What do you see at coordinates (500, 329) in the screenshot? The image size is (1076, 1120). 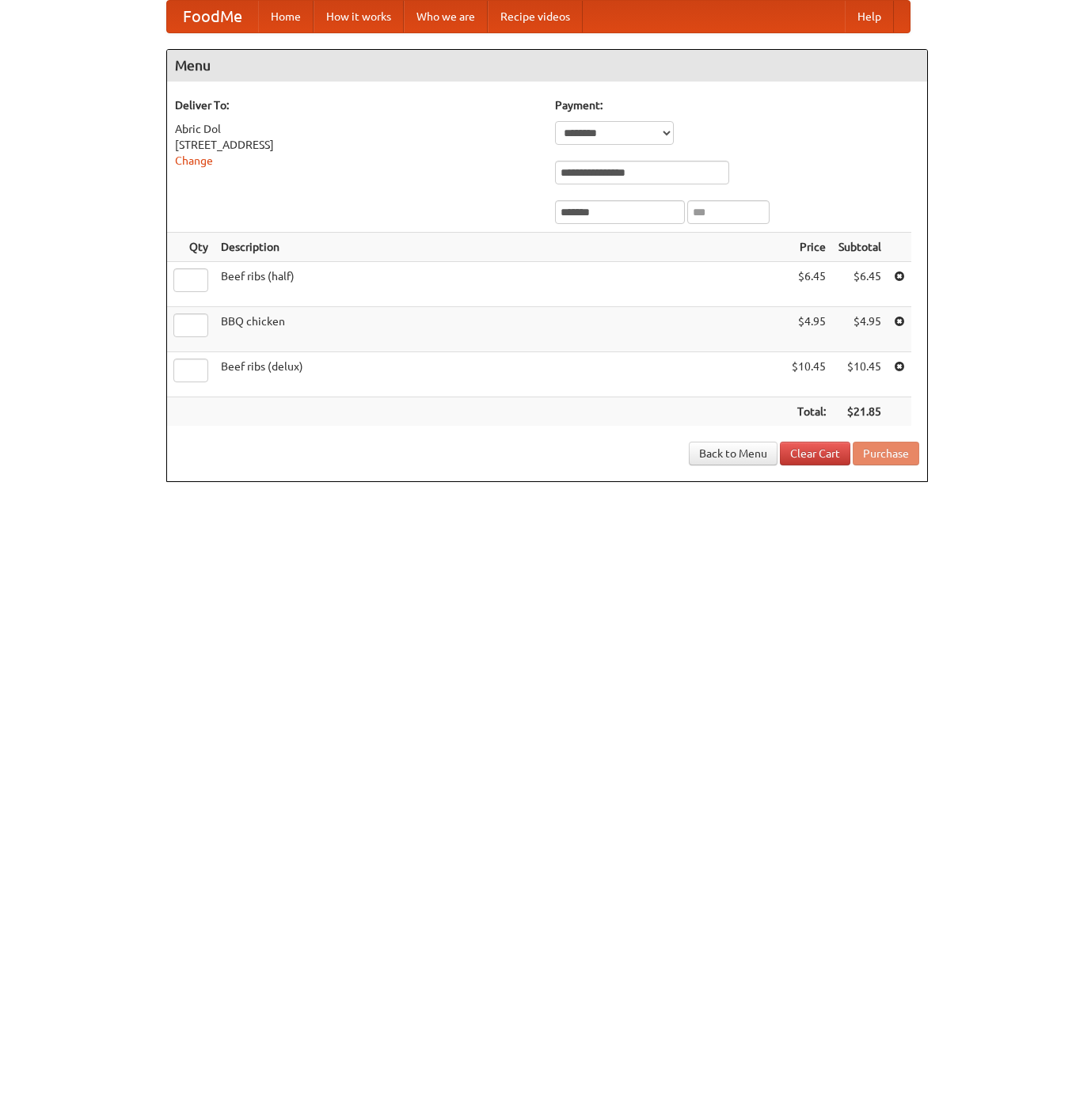 I see `td: BBQ chicken` at bounding box center [500, 329].